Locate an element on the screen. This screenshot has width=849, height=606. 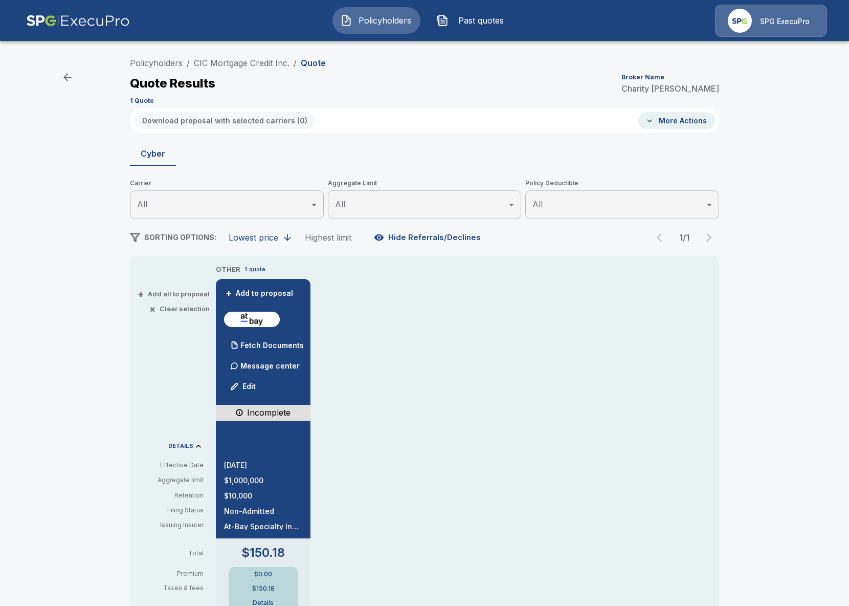
span: Policy Deductible is located at coordinates (622, 183).